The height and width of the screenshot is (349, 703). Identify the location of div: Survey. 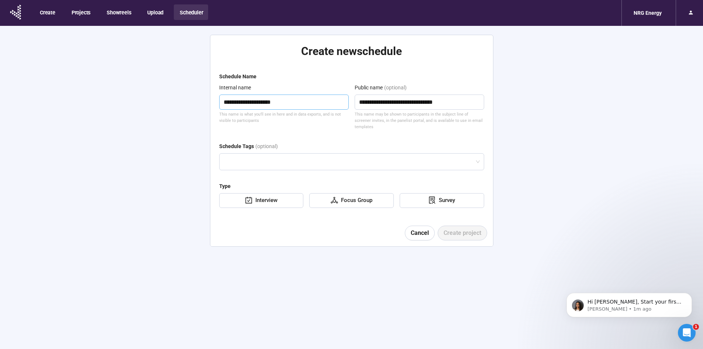
(446, 200).